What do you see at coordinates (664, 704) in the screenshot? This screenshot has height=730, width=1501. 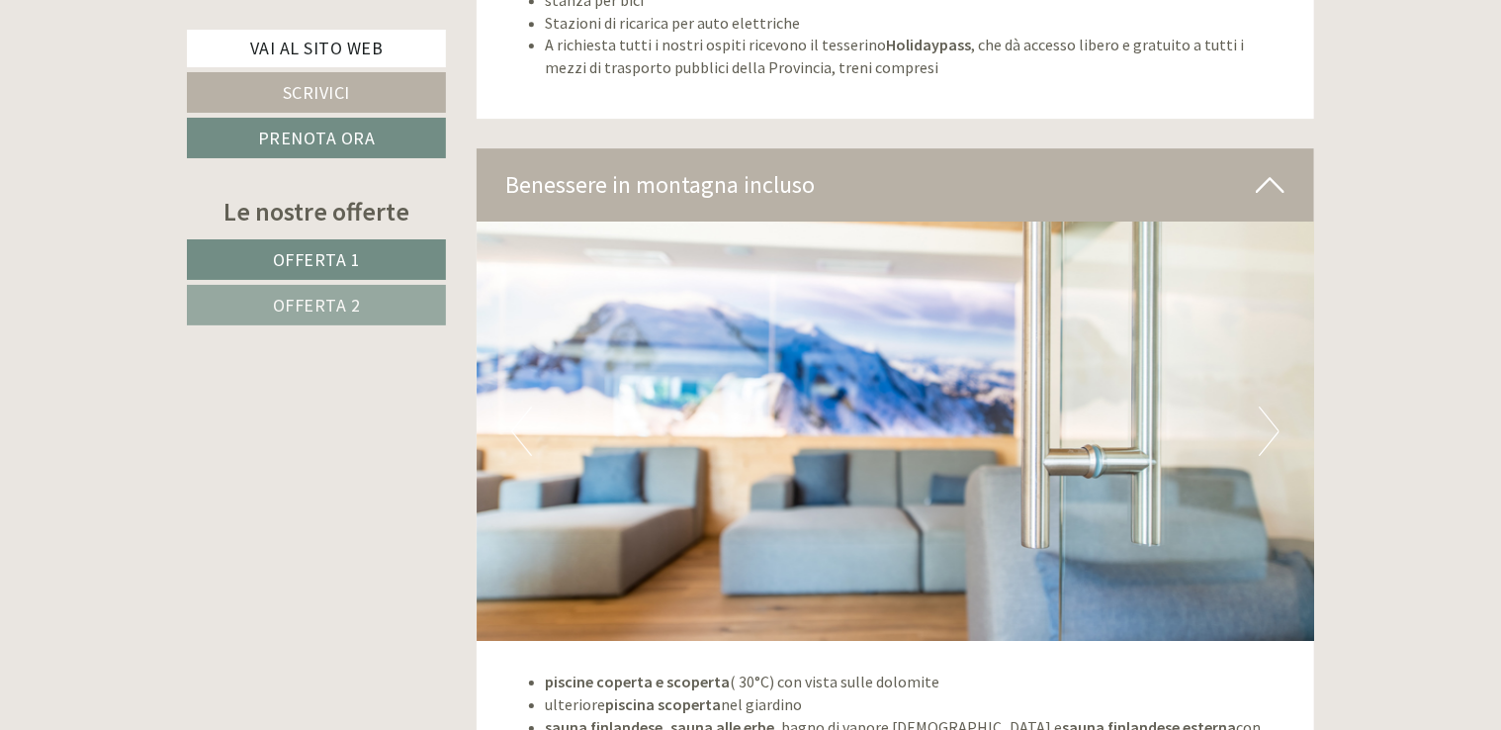 I see `strong: piscina scoperta` at bounding box center [664, 704].